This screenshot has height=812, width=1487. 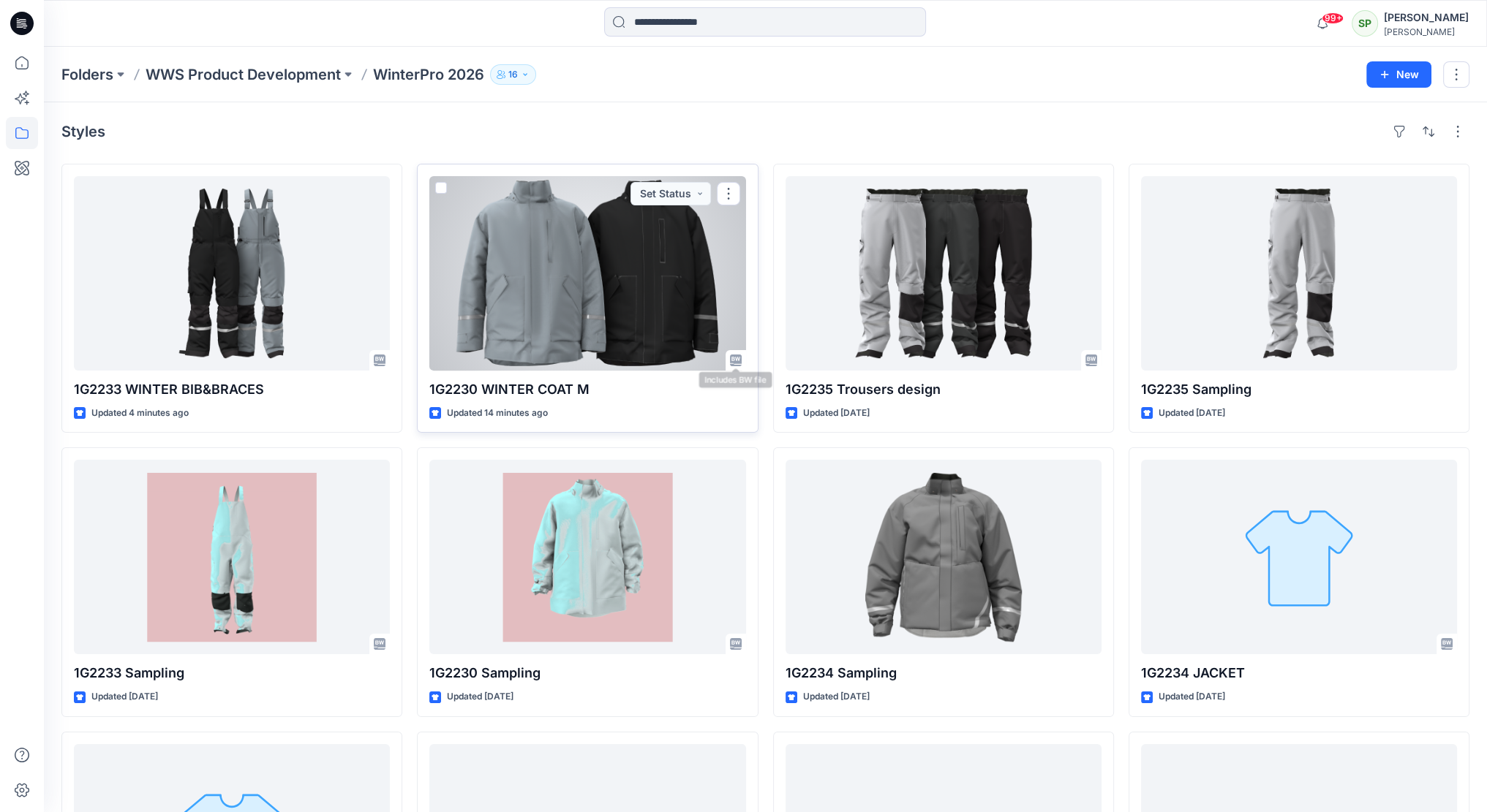 What do you see at coordinates (232, 390) in the screenshot?
I see `p: 1G2233 WINTER BIB&BRACES` at bounding box center [232, 390].